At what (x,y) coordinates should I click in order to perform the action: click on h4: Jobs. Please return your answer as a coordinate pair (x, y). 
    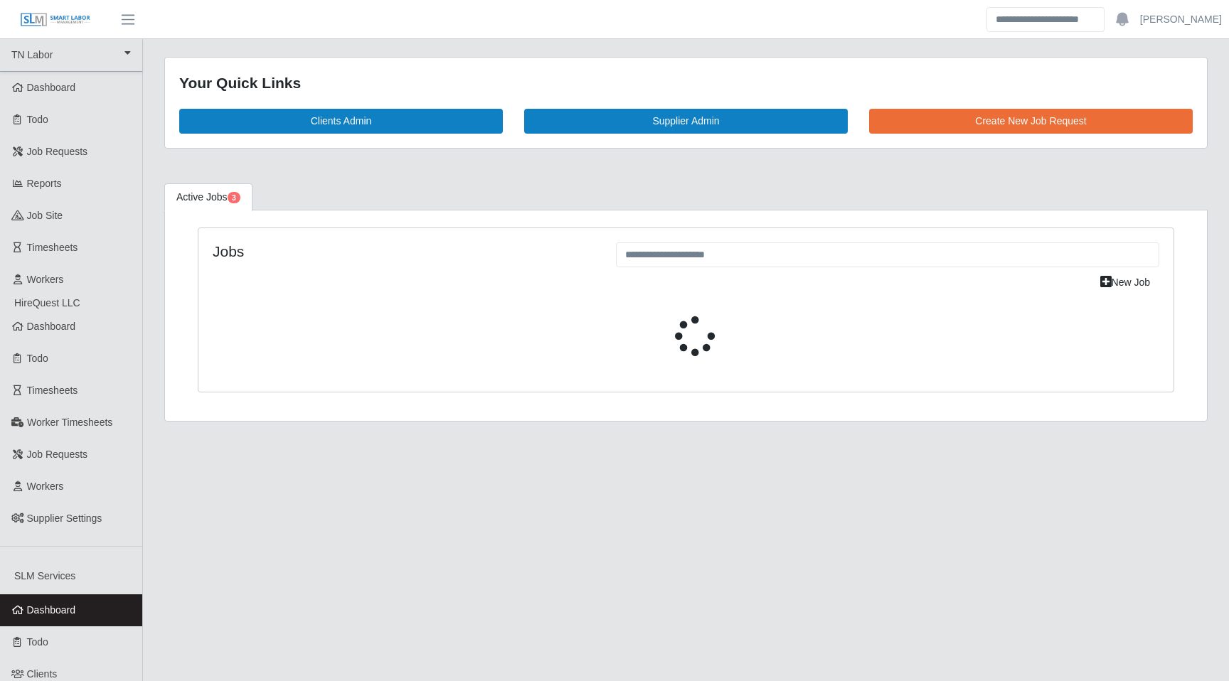
    Looking at the image, I should click on (403, 251).